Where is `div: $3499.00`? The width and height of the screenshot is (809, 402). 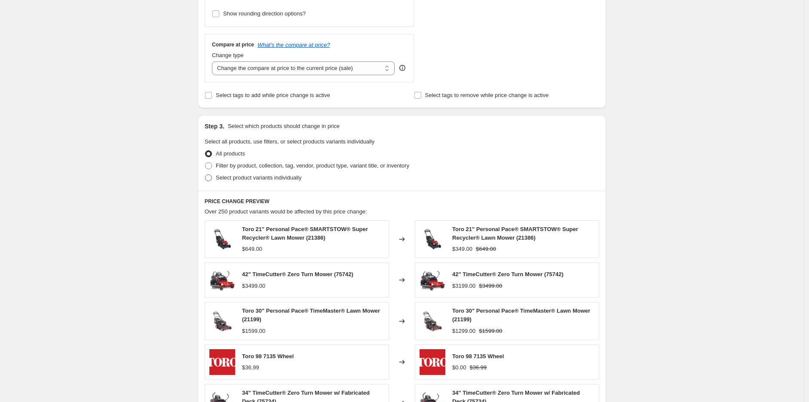 div: $3499.00 is located at coordinates (254, 286).